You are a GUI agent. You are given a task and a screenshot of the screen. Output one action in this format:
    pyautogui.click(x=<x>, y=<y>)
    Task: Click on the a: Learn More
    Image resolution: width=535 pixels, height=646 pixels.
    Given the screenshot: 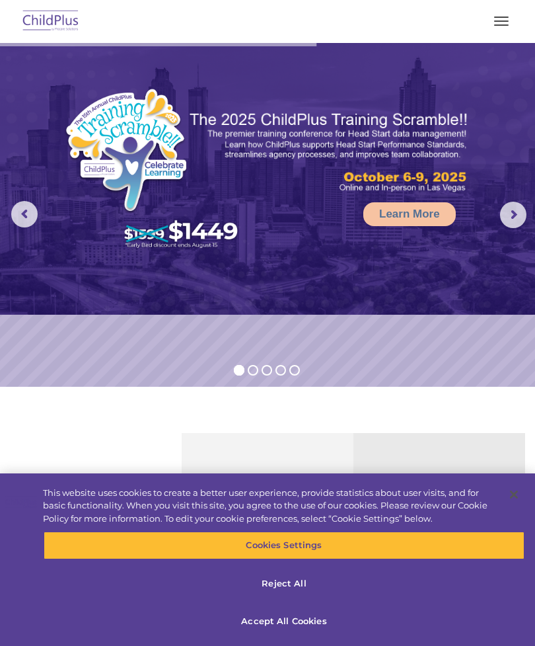 What is the action you would take?
    pyautogui.click(x=410, y=214)
    